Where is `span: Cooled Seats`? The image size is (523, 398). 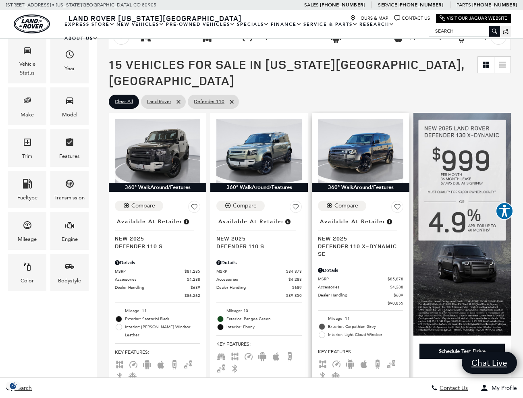 span: Cooled Seats is located at coordinates (336, 375).